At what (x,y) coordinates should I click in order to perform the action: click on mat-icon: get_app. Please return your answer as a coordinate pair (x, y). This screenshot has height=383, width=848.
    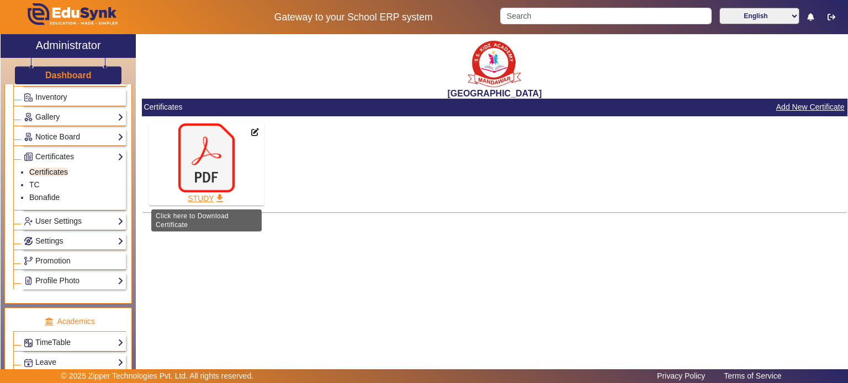
    Looking at the image, I should click on (220, 199).